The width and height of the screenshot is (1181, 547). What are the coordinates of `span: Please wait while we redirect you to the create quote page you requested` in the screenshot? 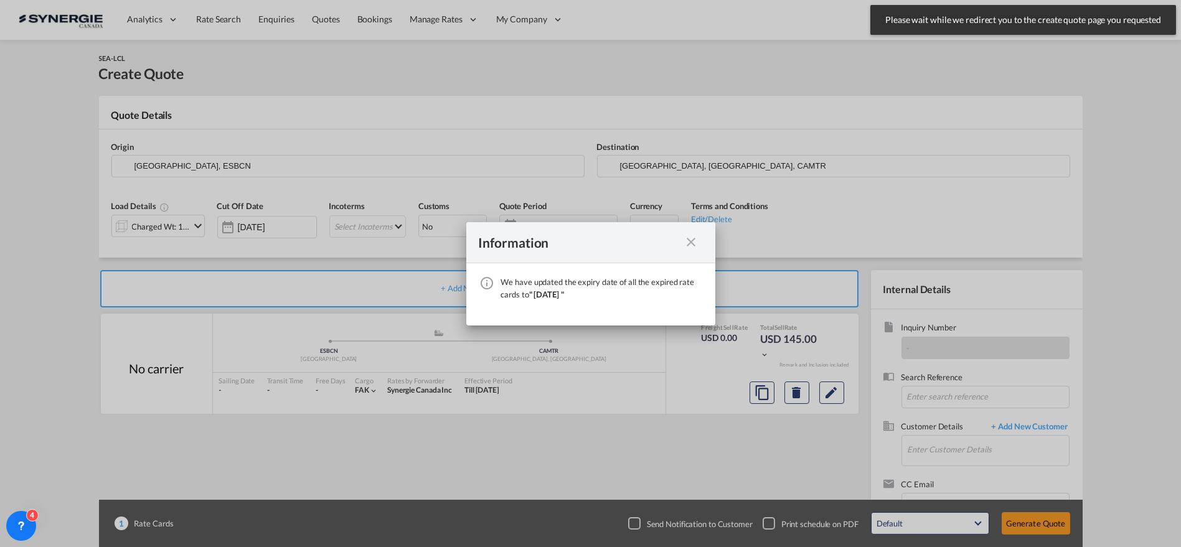 It's located at (1023, 20).